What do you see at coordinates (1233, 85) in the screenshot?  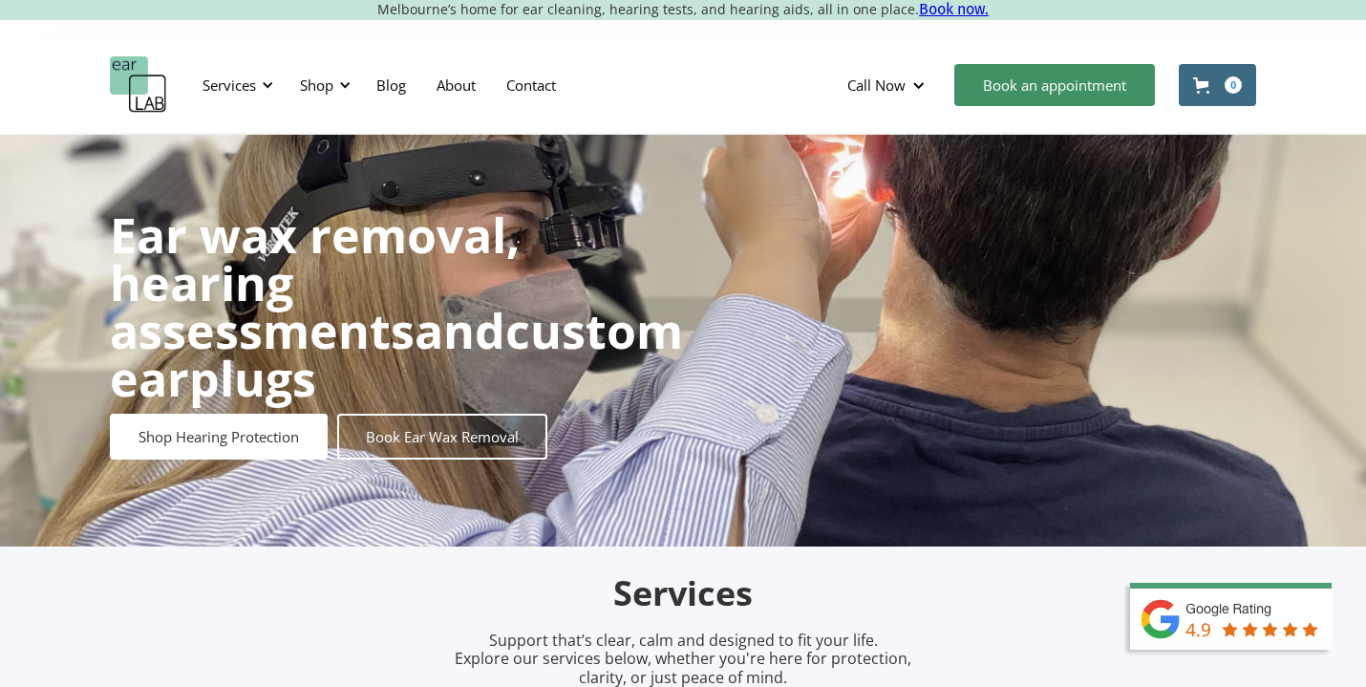 I see `div: 0` at bounding box center [1233, 85].